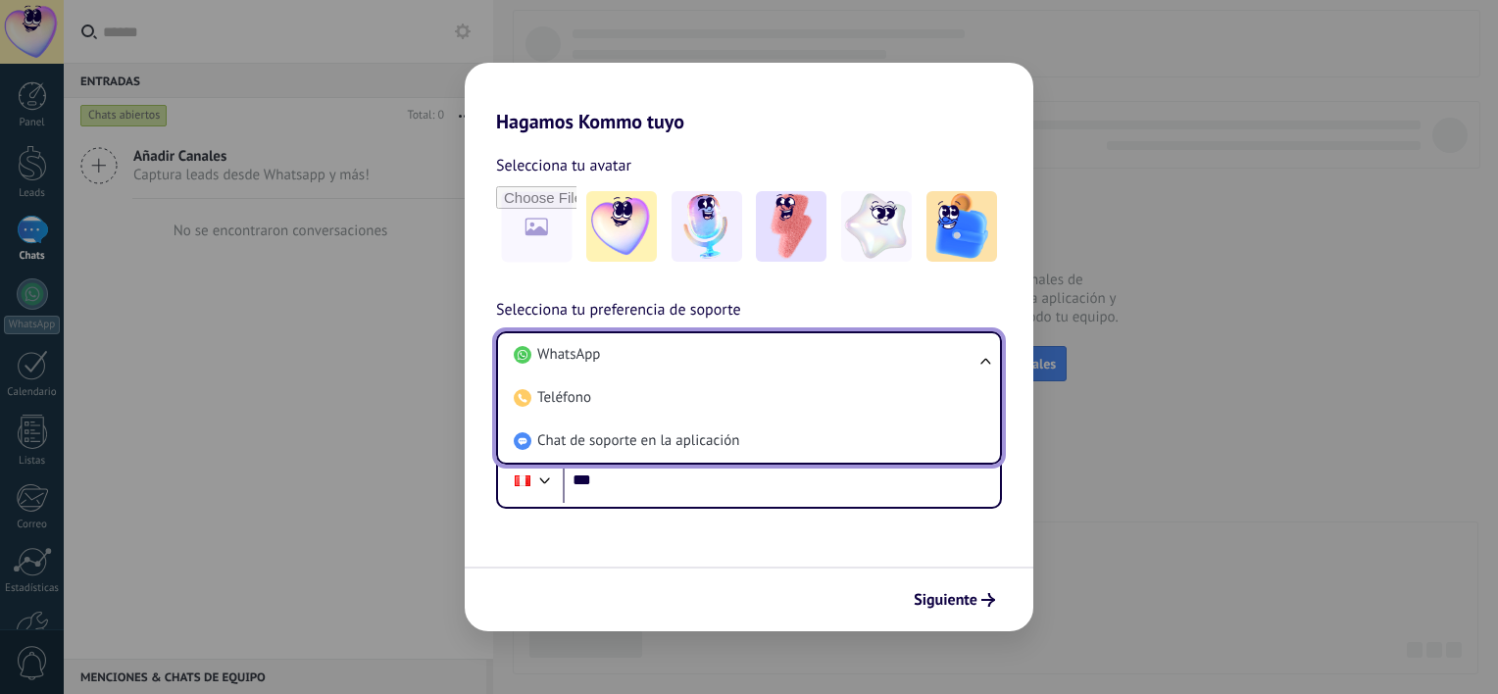  Describe the element at coordinates (638, 441) in the screenshot. I see `span: Chat de soporte en la aplicación` at that location.